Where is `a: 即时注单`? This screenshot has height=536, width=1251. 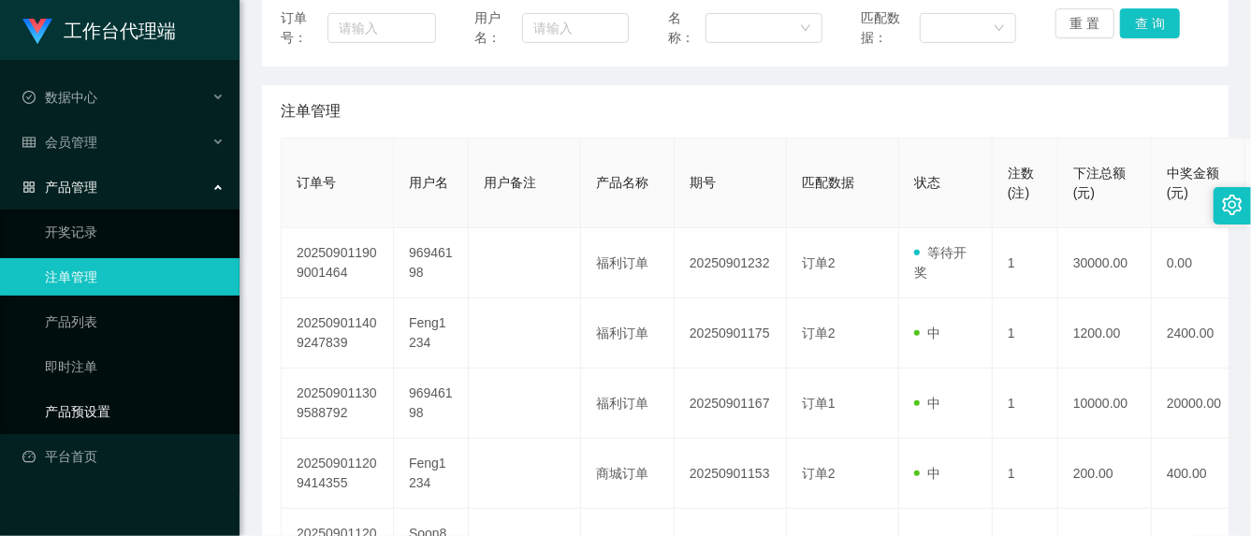 a: 即时注单 is located at coordinates (135, 367).